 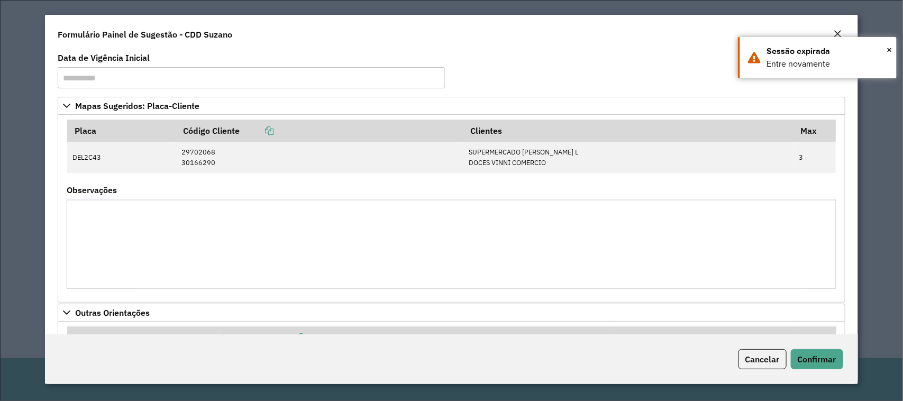 I want to click on div: Entre novamente, so click(x=827, y=64).